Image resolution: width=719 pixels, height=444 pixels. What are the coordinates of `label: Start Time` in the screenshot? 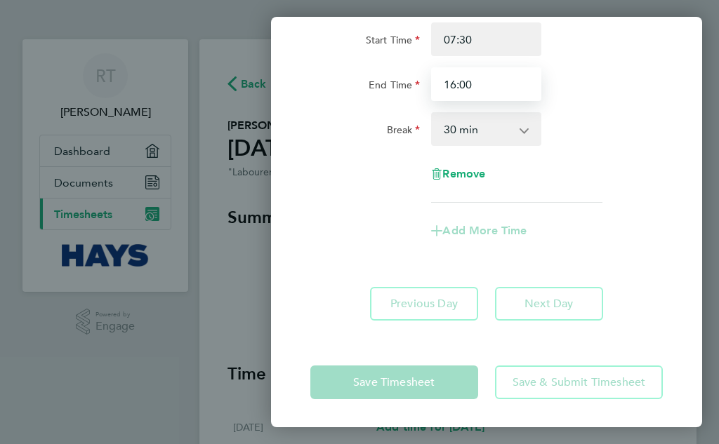 It's located at (393, 42).